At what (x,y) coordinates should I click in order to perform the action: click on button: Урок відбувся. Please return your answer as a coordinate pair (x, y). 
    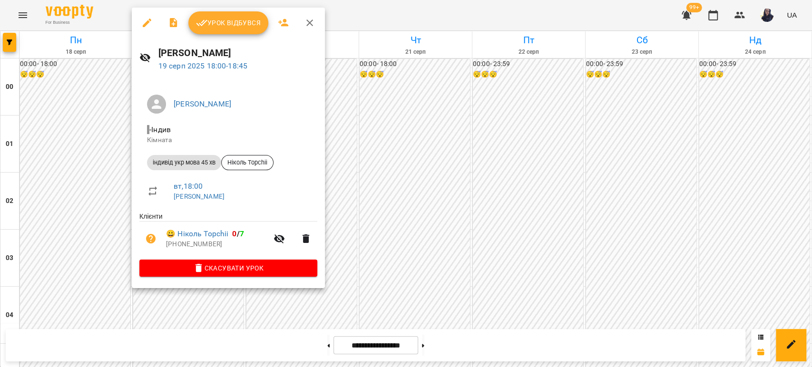
    Looking at the image, I should click on (228, 23).